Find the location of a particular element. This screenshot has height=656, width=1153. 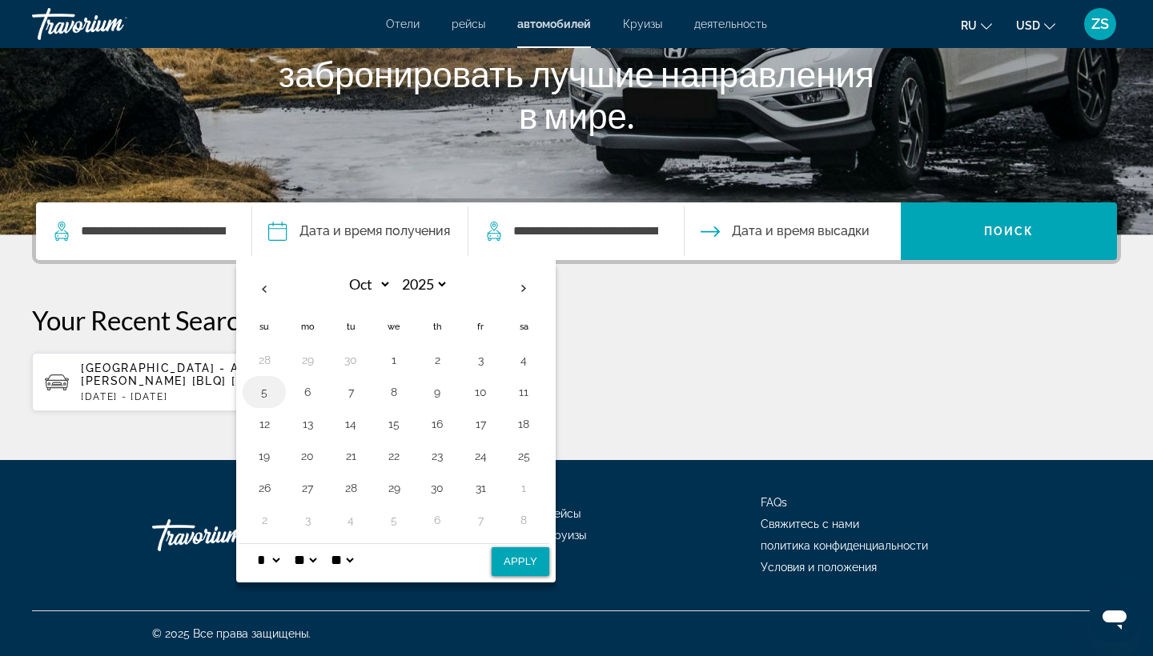

span: автомобилей is located at coordinates (554, 24).